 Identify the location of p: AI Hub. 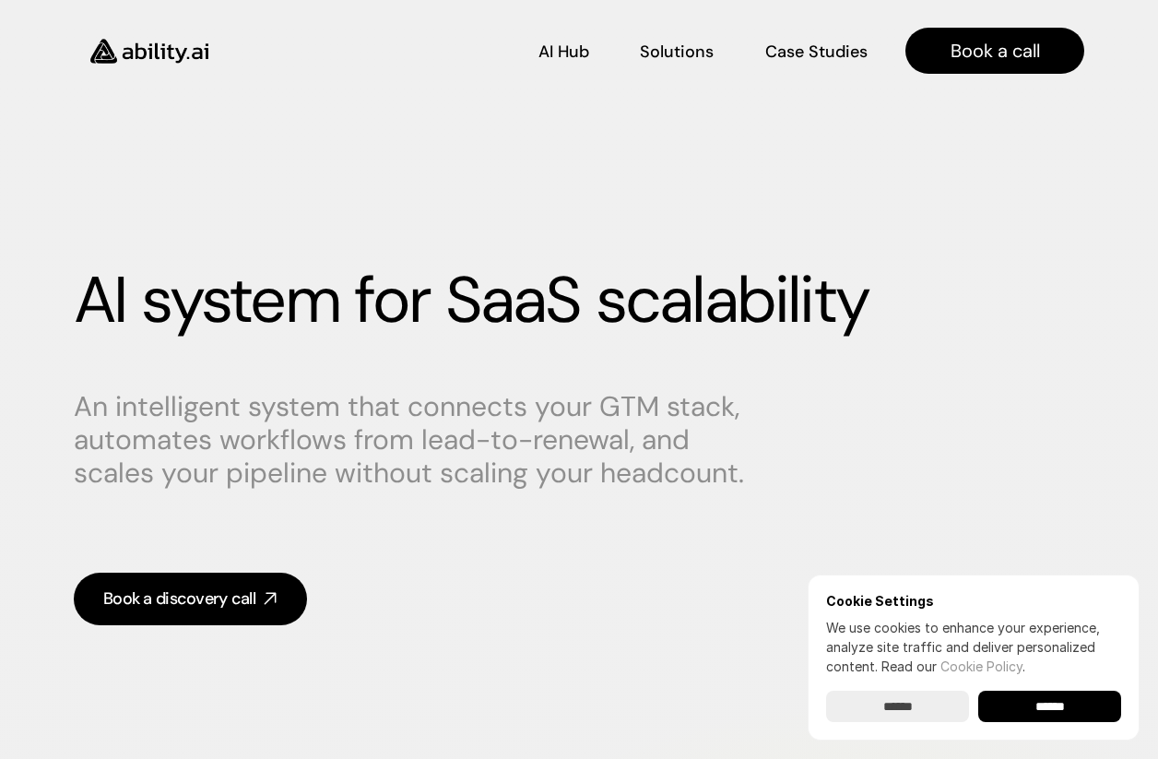
(563, 52).